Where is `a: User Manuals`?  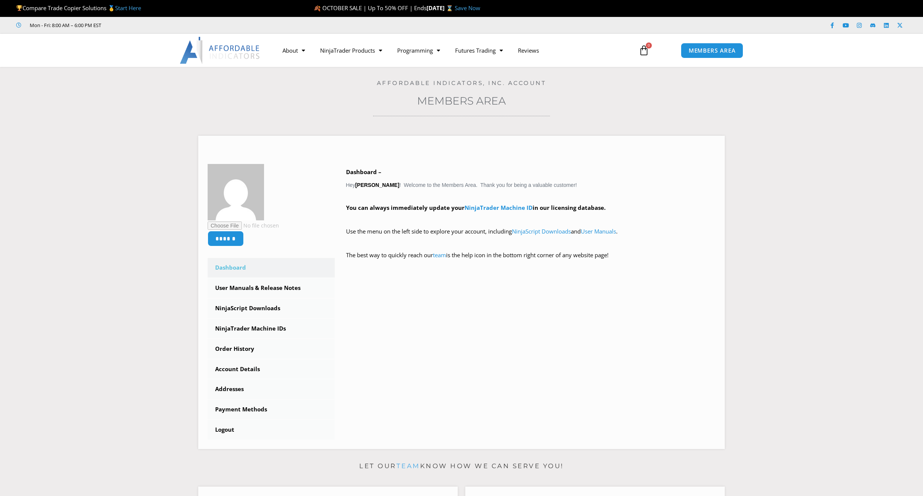 a: User Manuals is located at coordinates (598, 231).